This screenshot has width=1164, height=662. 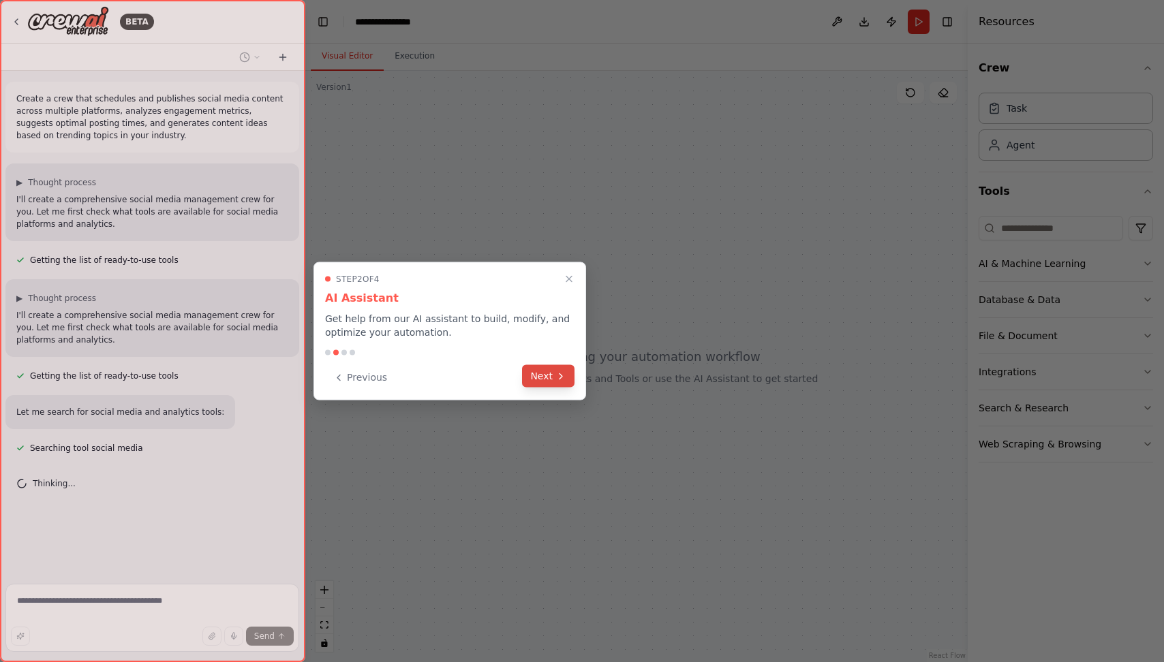 I want to click on h3: AI Assistant, so click(x=450, y=298).